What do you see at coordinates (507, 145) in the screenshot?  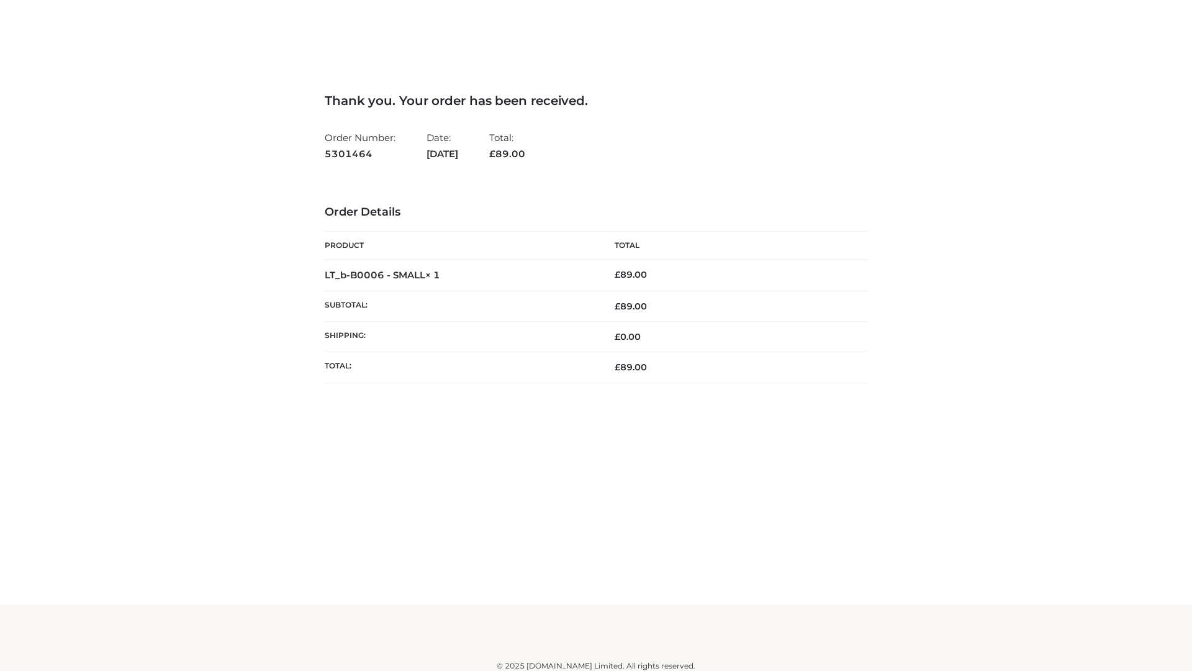 I see `li: Total:` at bounding box center [507, 145].